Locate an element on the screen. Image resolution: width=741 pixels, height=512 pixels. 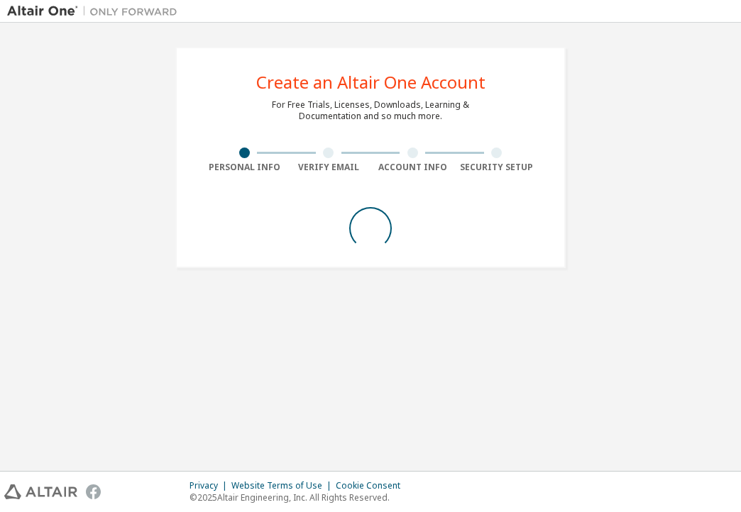
img: facebook.svg is located at coordinates (93, 492).